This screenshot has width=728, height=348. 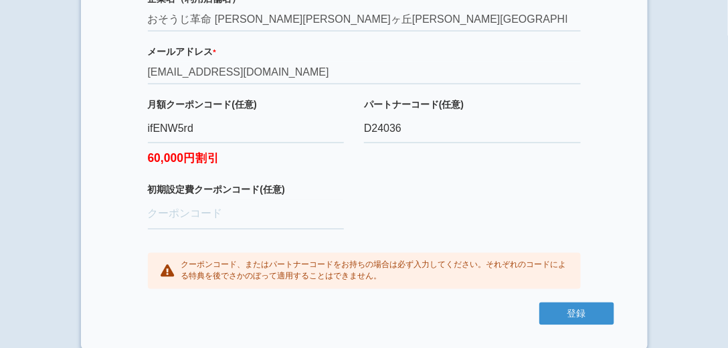 I want to click on label: パートナーコード(任意), so click(x=472, y=104).